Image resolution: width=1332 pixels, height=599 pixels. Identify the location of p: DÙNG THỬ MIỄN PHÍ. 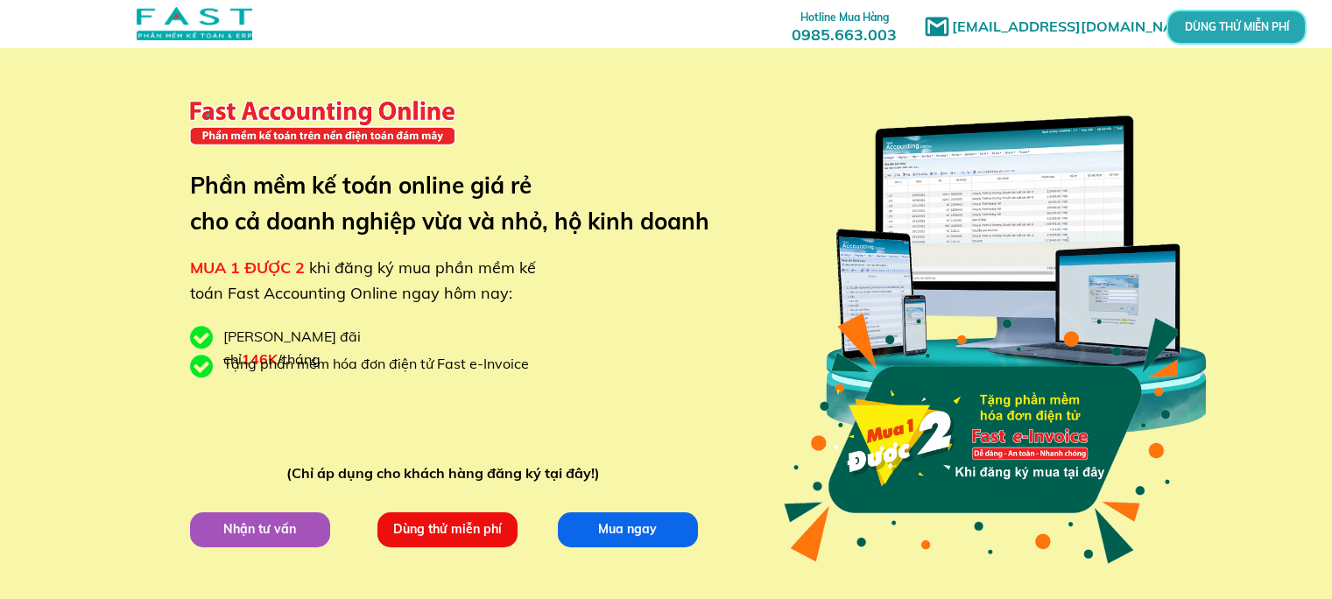
(1237, 27).